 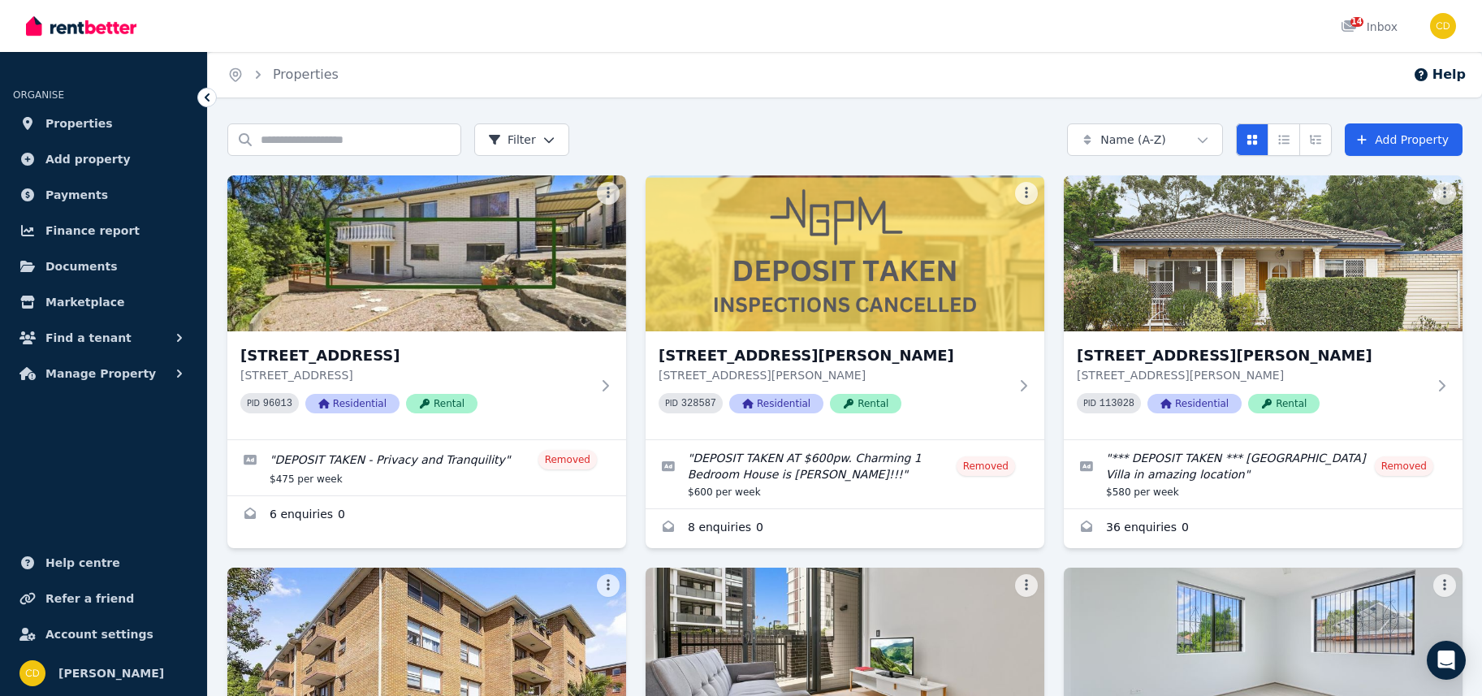 I want to click on img: RentBetter, so click(x=81, y=26).